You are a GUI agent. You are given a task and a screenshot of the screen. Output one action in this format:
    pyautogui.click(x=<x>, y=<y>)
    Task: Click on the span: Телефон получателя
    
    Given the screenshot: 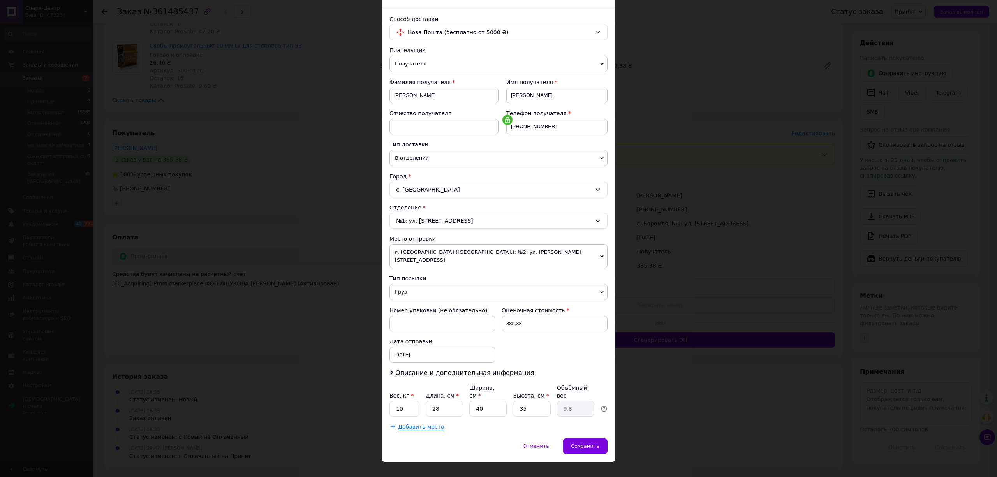 What is the action you would take?
    pyautogui.click(x=536, y=113)
    